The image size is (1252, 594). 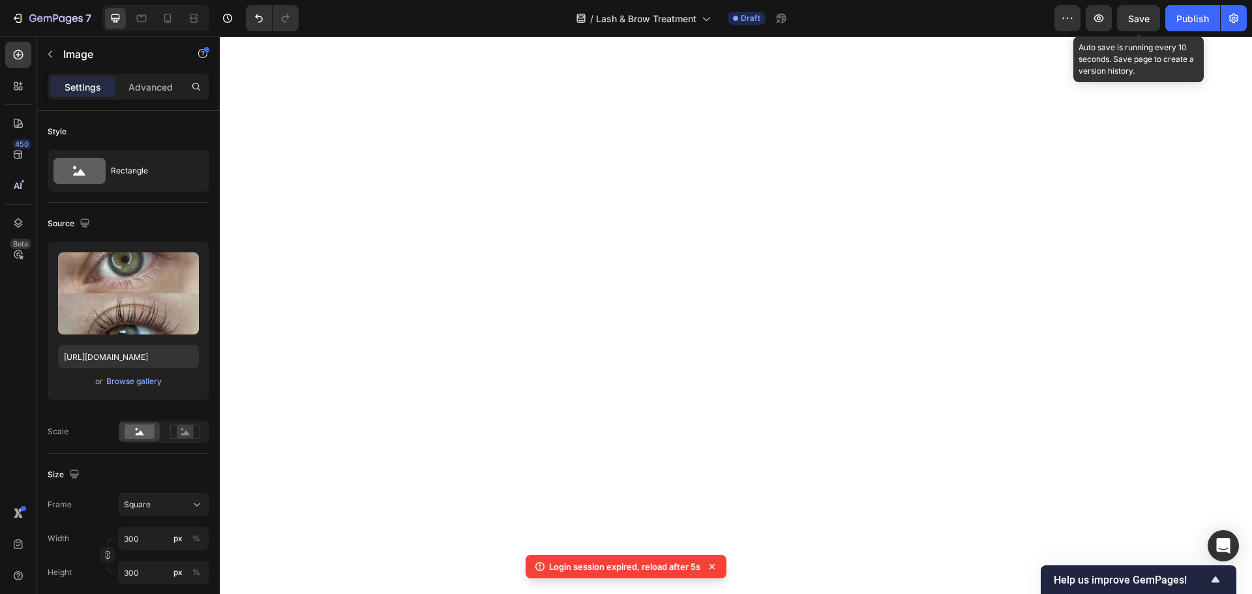 I want to click on button: Publish, so click(x=1193, y=18).